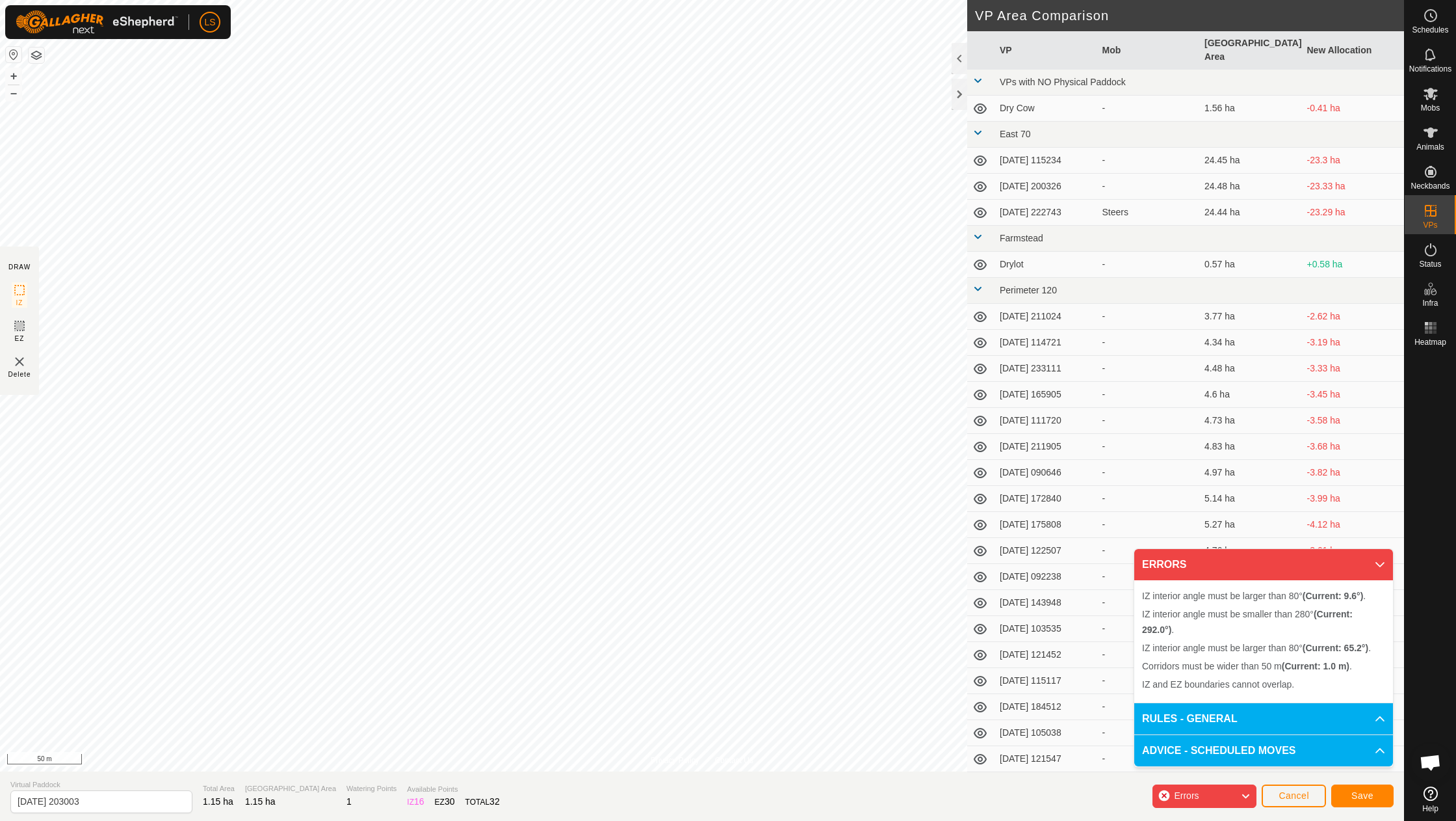  What do you see at coordinates (1353, 525) in the screenshot?
I see `td: -4.12 ha` at bounding box center [1353, 525].